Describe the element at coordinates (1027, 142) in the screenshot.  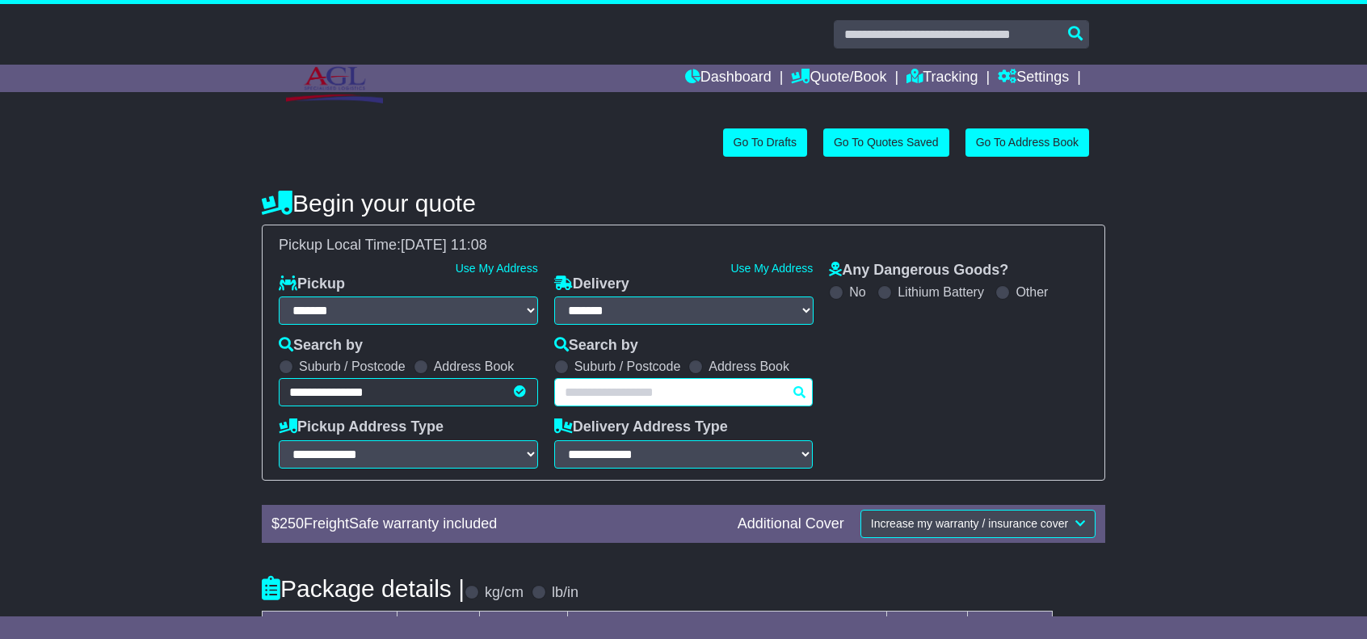
I see `a: Go To Address Book` at that location.